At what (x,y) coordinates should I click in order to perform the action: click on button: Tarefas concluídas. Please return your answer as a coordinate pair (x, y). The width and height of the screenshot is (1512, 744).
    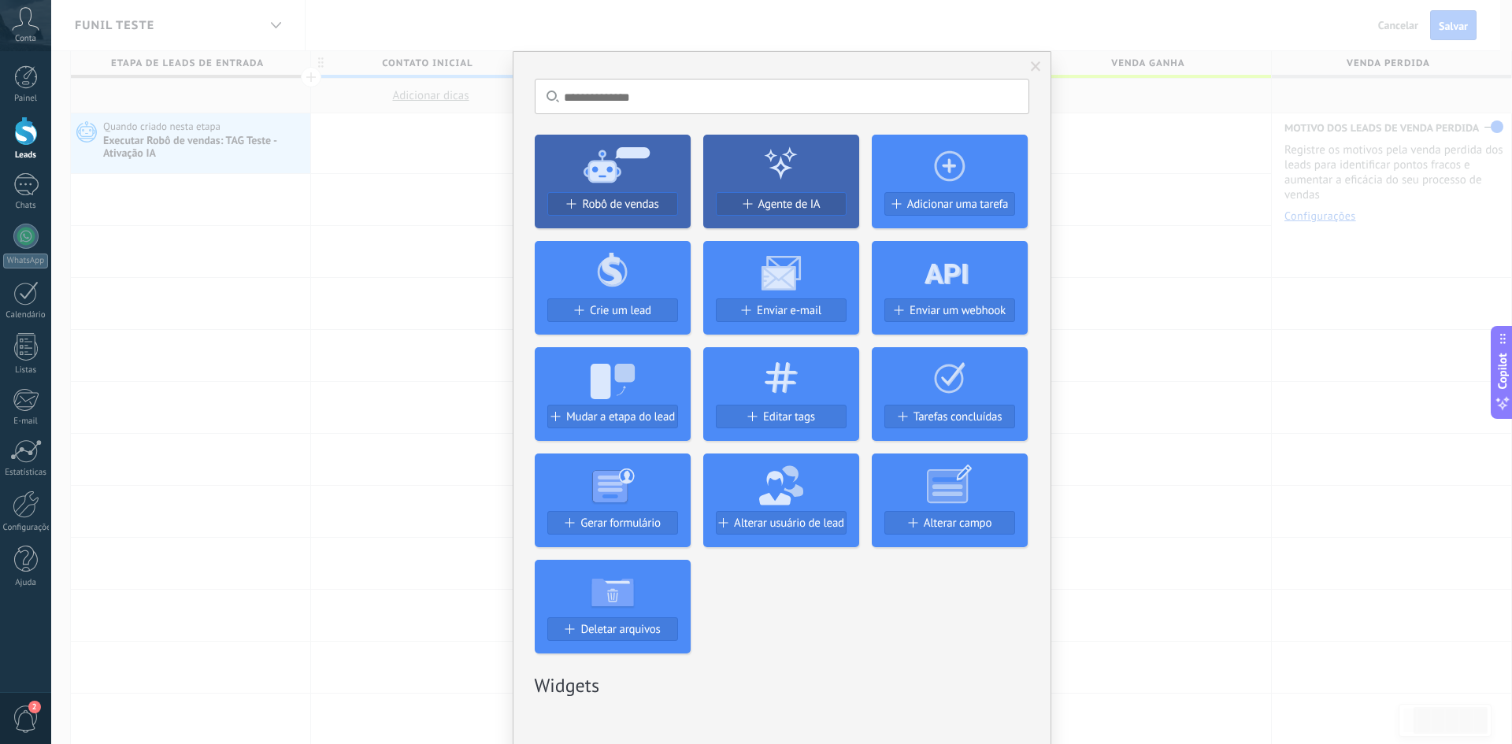
    Looking at the image, I should click on (950, 417).